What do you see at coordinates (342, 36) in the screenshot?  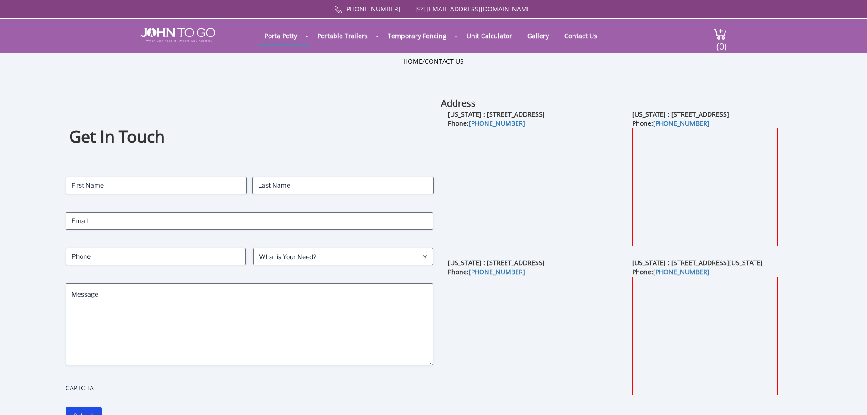 I see `a: Portable Trailers` at bounding box center [342, 36].